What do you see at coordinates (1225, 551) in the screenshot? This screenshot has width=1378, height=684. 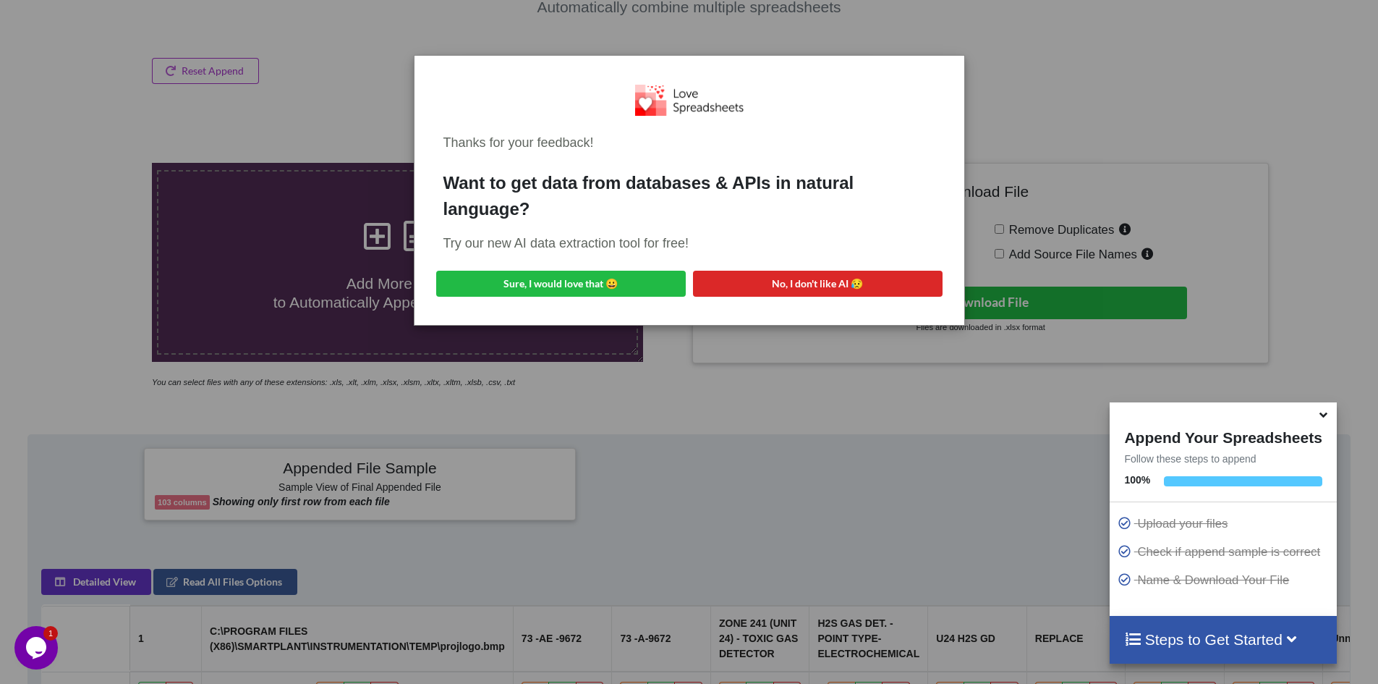 I see `p: Check if append sample is correct` at bounding box center [1225, 551].